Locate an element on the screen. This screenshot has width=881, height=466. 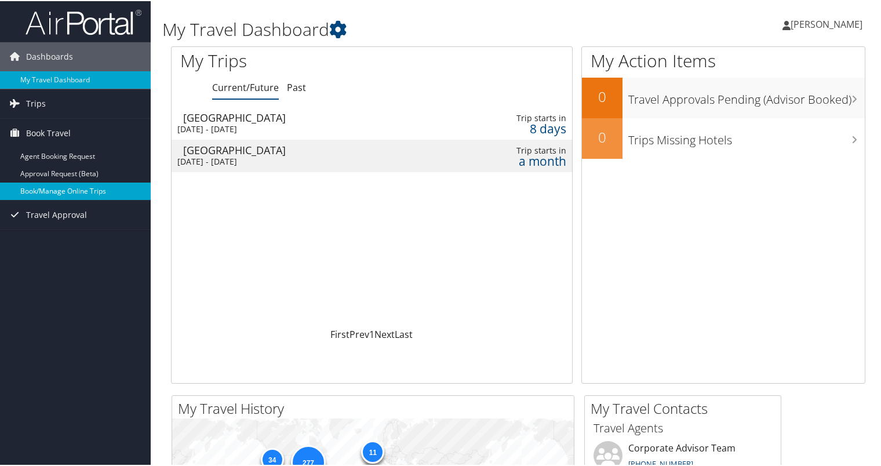
h3: Travel Approvals Pending (Advisor Booked) is located at coordinates (746, 96).